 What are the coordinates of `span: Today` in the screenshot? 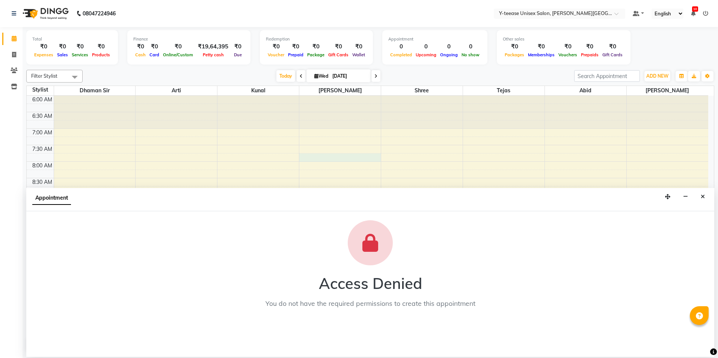 It's located at (286, 76).